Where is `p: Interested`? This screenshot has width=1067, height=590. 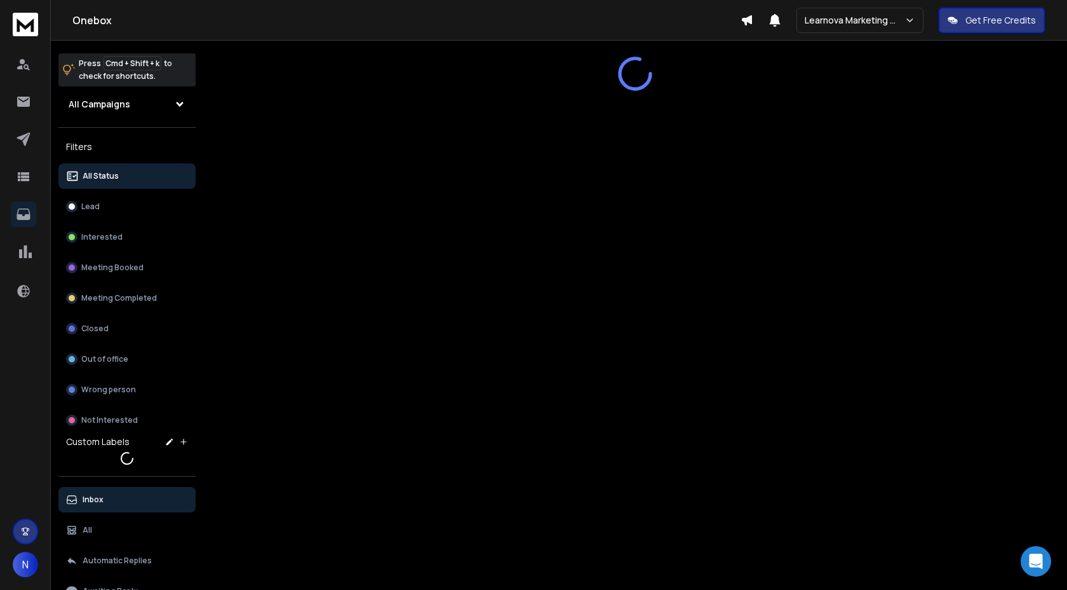 p: Interested is located at coordinates (102, 237).